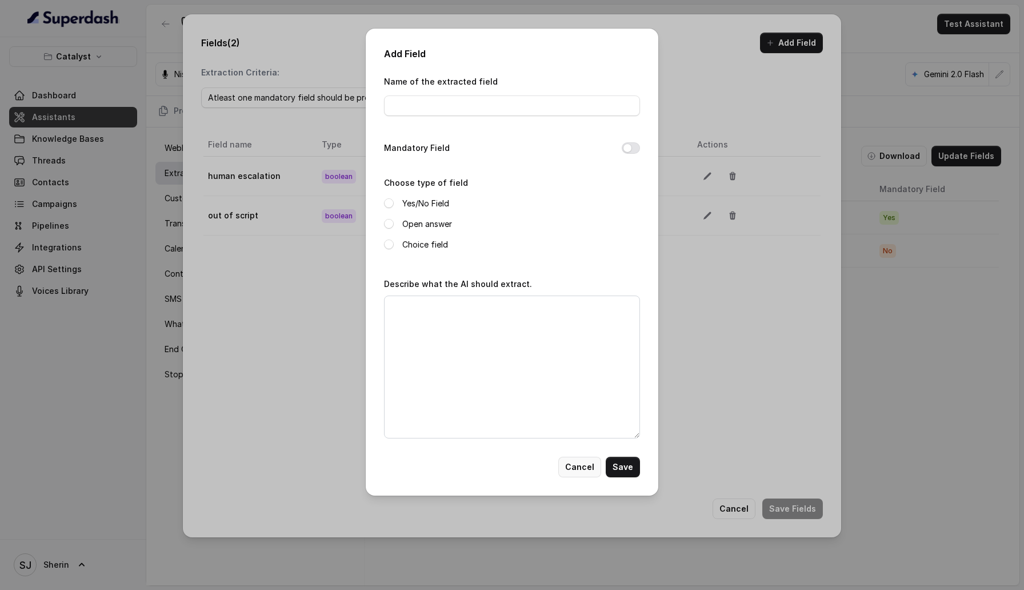 The image size is (1024, 590). Describe the element at coordinates (458, 283) in the screenshot. I see `label: Describe what the AI should extract.` at that location.